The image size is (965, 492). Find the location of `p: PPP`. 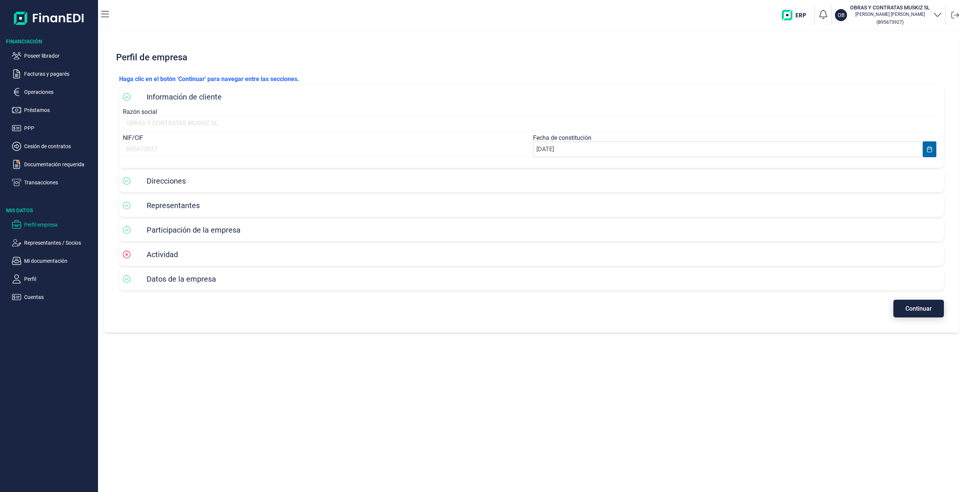

p: PPP is located at coordinates (60, 128).